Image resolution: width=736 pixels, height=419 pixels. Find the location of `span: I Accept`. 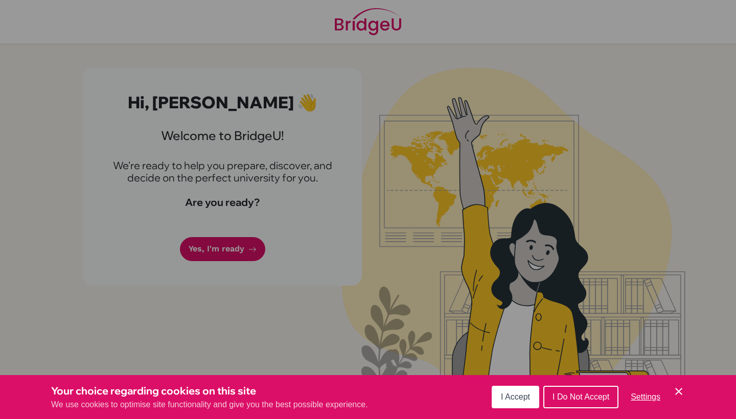

span: I Accept is located at coordinates (515, 396).